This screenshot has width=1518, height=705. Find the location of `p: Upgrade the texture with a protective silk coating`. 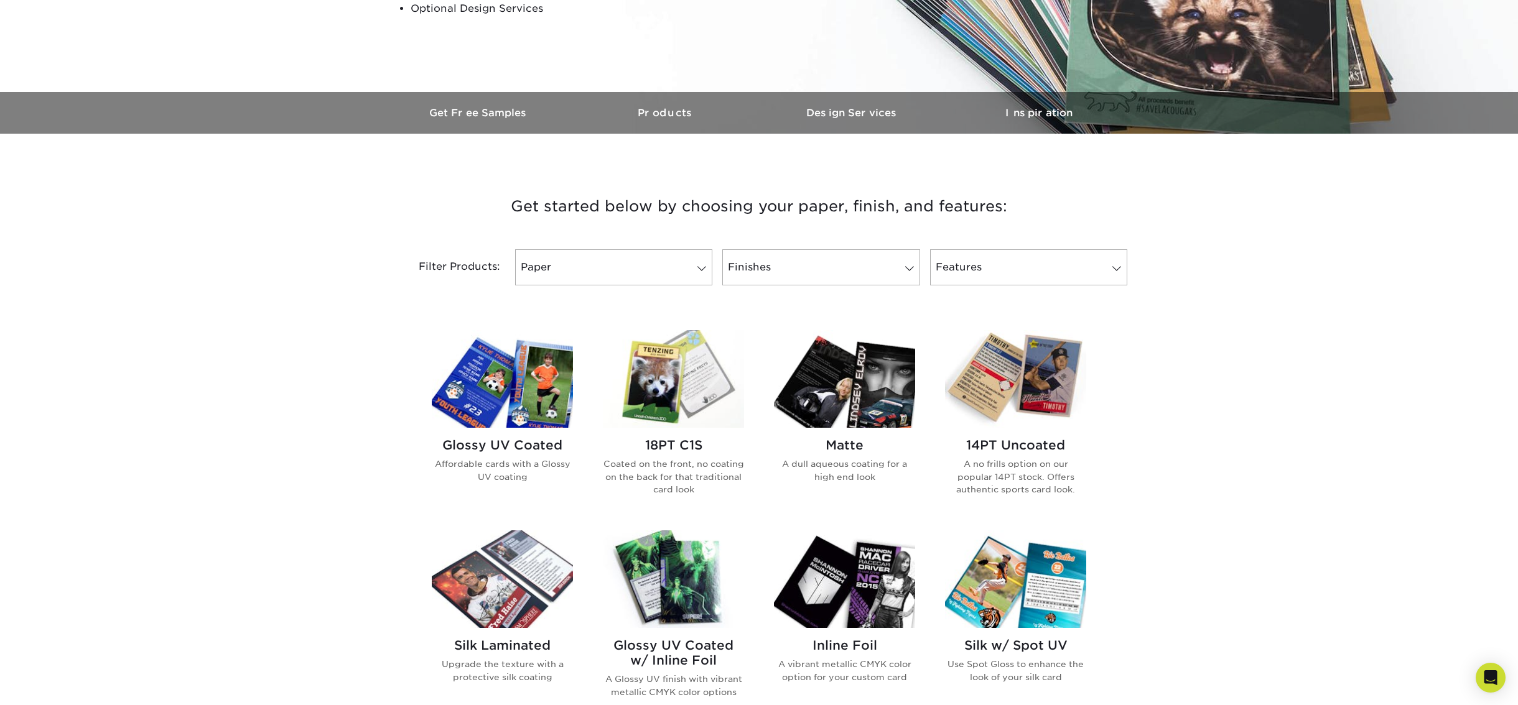

p: Upgrade the texture with a protective silk coating is located at coordinates (502, 671).